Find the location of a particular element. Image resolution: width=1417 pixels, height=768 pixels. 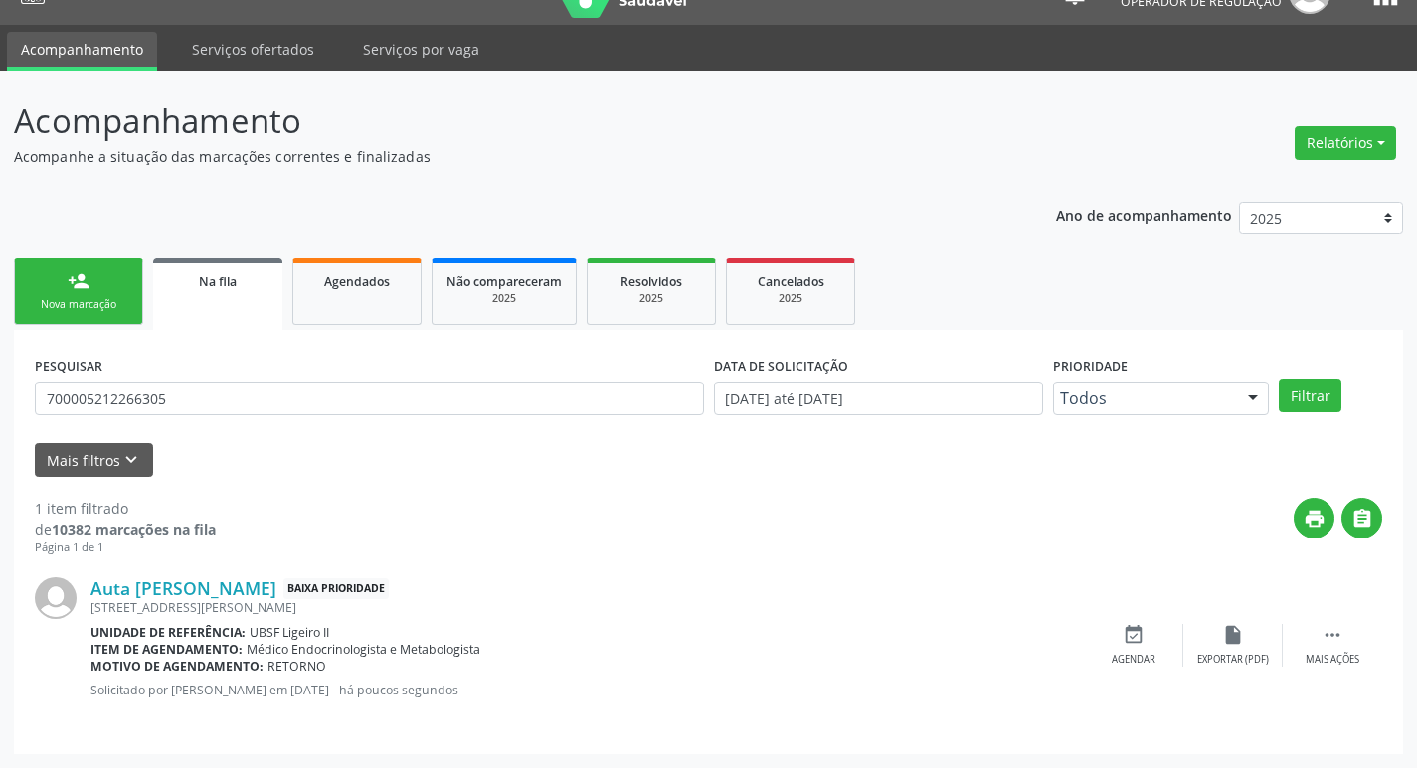

div: 1 item filtrado is located at coordinates (125, 508).